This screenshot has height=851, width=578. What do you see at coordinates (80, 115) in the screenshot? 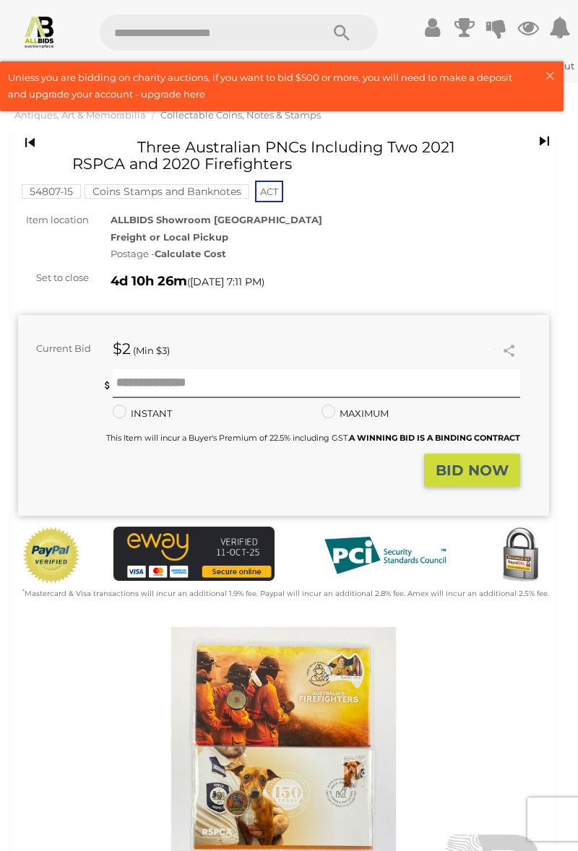
I see `span: Antiques, Art & Memorabilia` at bounding box center [80, 115].